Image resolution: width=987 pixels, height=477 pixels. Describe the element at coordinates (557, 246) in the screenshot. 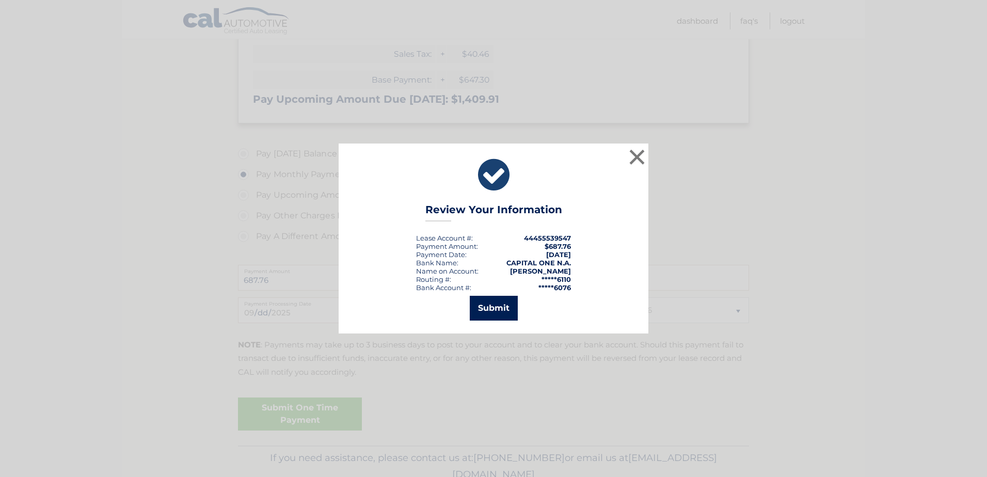

I see `span: $687.76` at that location.